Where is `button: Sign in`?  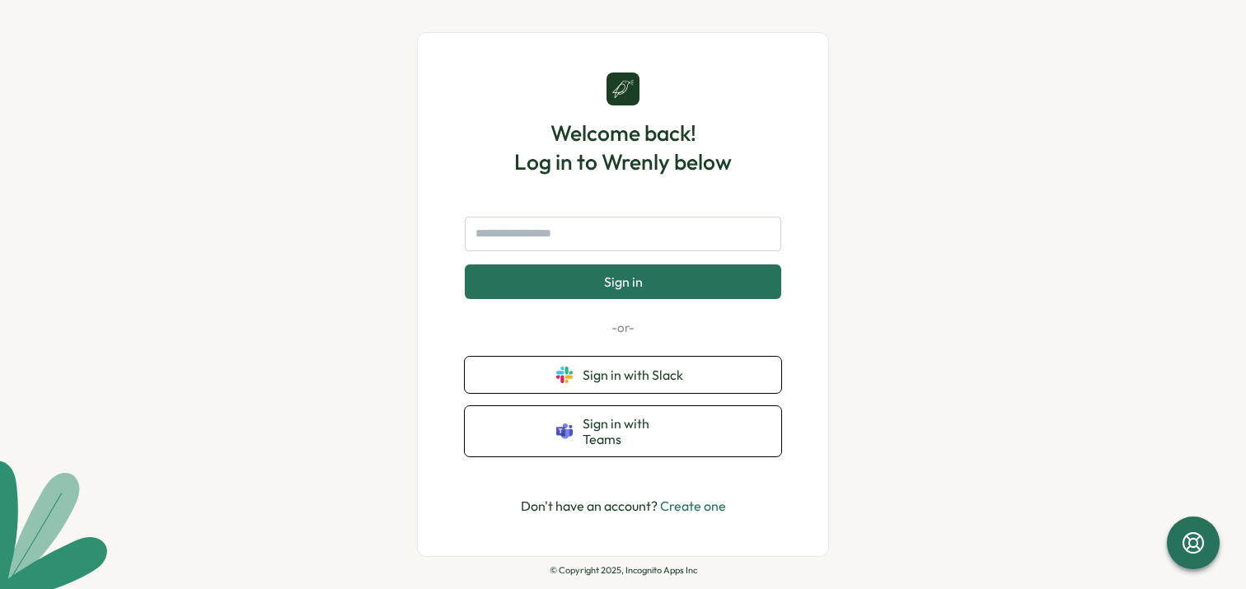
button: Sign in is located at coordinates (623, 282).